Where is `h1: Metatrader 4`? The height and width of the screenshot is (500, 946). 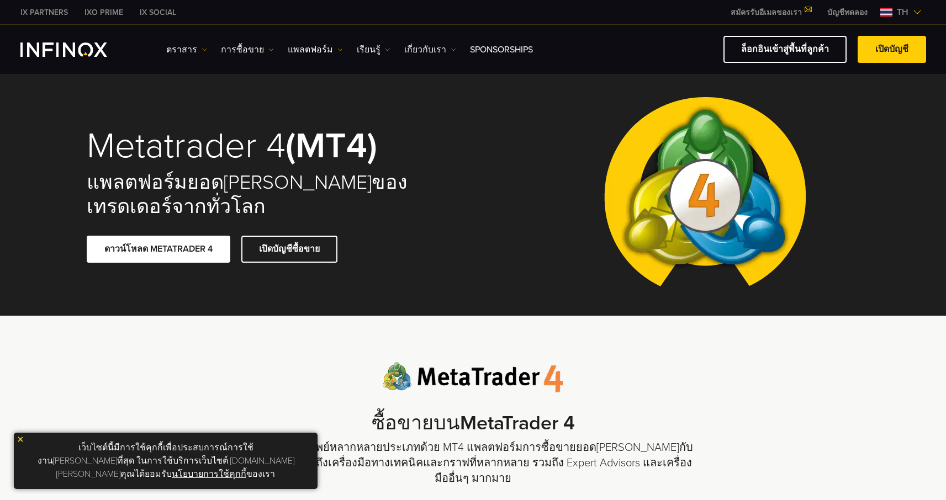 h1: Metatrader 4 is located at coordinates (272, 146).